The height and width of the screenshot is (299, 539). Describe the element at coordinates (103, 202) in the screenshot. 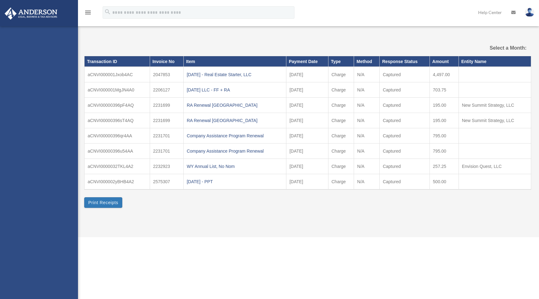

I see `button: Print Receipts` at that location.